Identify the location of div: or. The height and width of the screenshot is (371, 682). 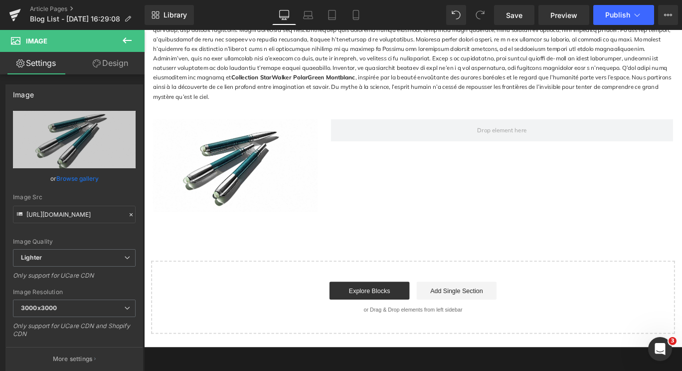
(74, 178).